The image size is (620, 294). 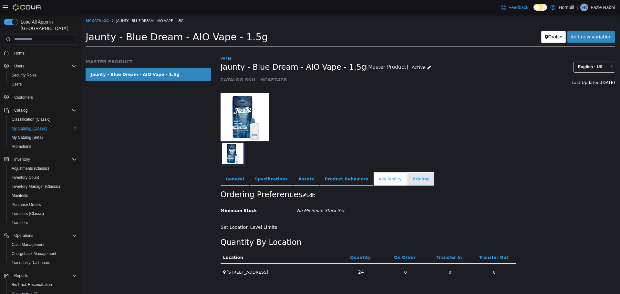 I want to click on button: Home, so click(x=40, y=53).